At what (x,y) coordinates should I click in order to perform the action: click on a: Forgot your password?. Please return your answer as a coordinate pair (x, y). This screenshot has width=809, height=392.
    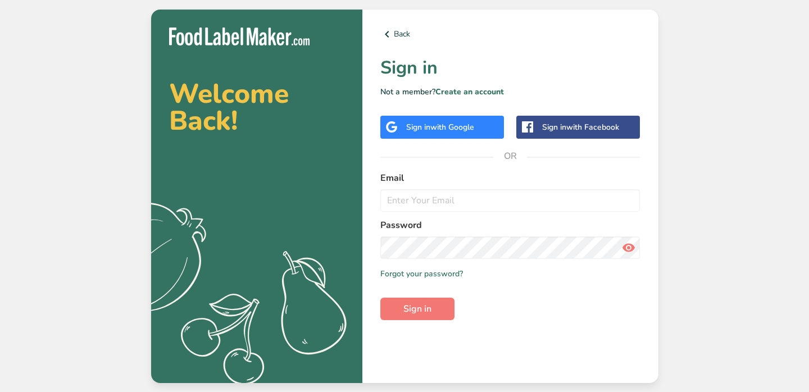
    Looking at the image, I should click on (421, 274).